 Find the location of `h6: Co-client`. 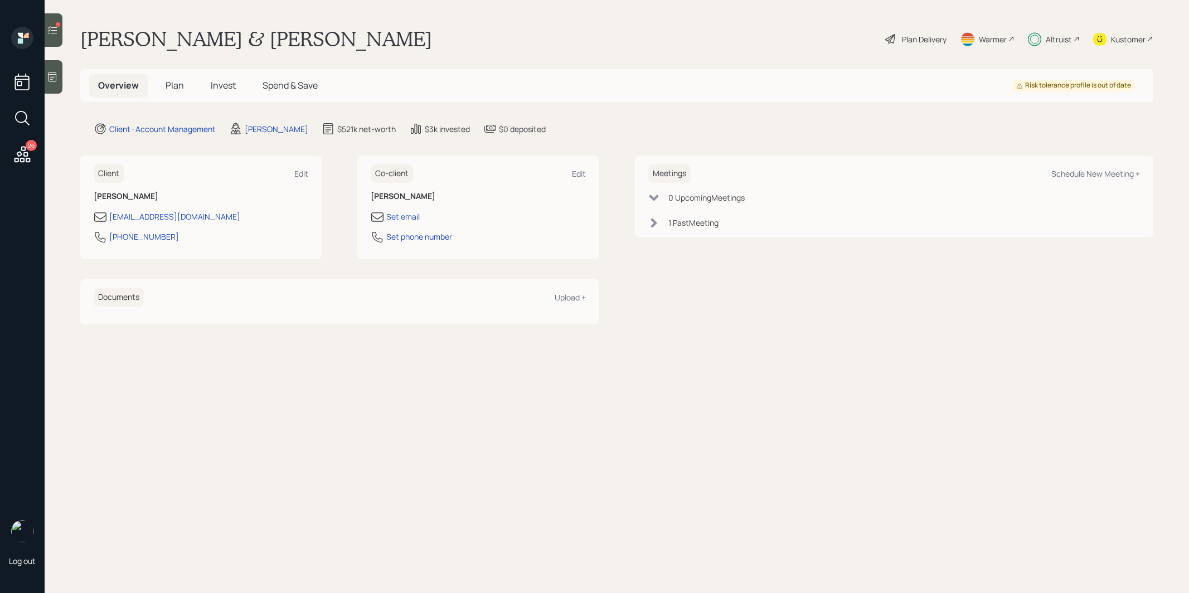

h6: Co-client is located at coordinates (392, 173).